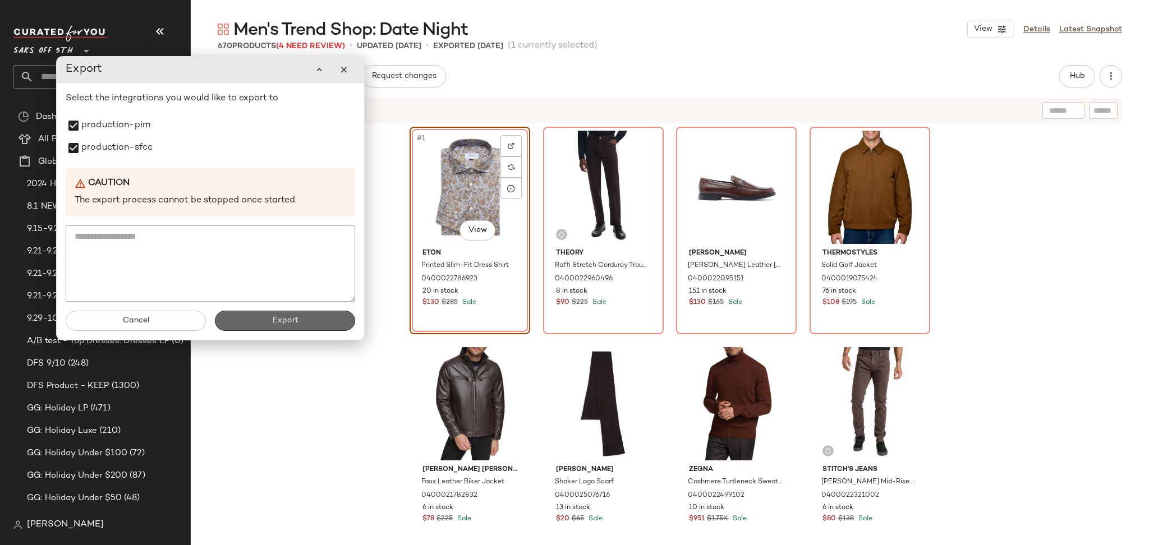 The width and height of the screenshot is (1149, 545). What do you see at coordinates (77, 476) in the screenshot?
I see `span: GG: Holiday Under $200` at bounding box center [77, 476].